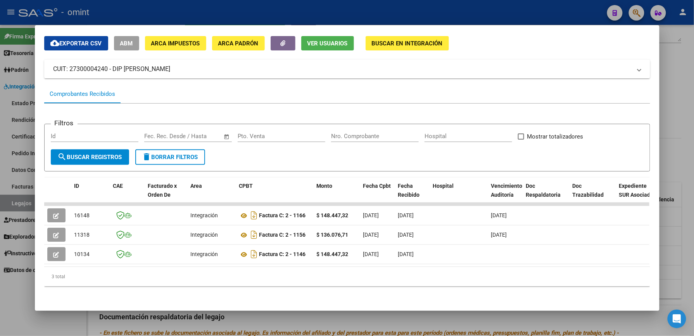  Describe the element at coordinates (283, 255) in the screenshot. I see `strong: Factura C: 2 - 1146` at that location.